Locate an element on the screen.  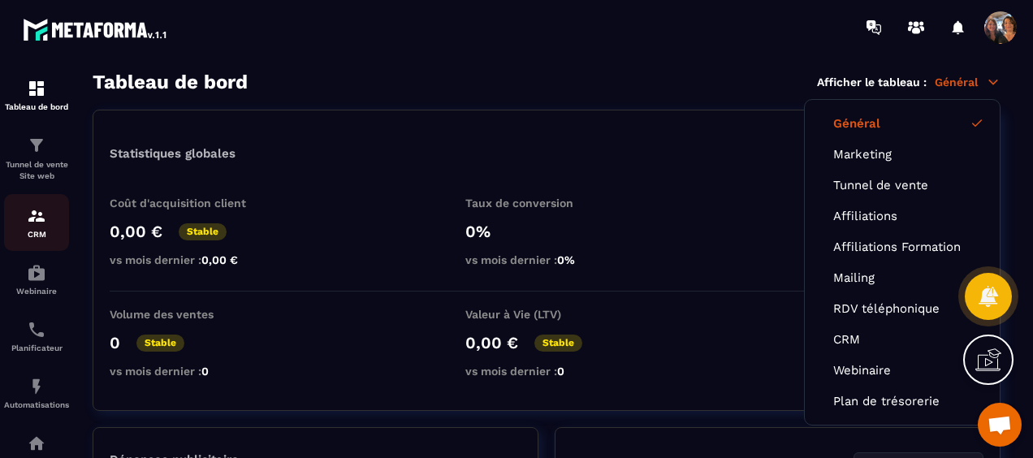
a: Plan de trésorerie is located at coordinates (902, 401).